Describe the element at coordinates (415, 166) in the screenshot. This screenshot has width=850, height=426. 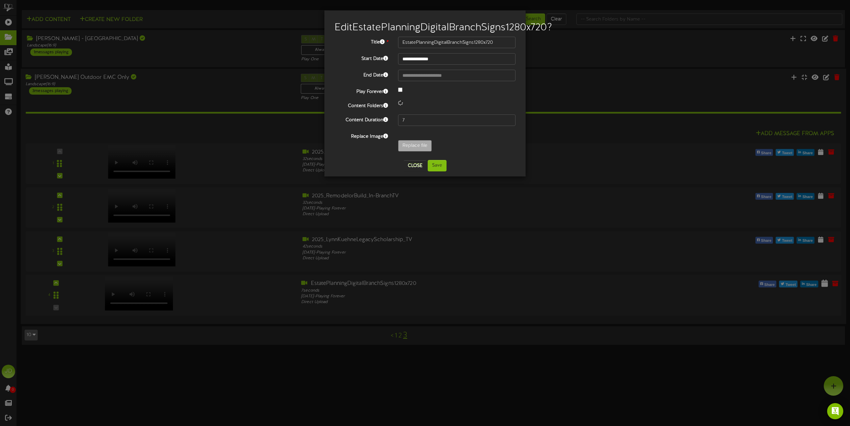
I see `button: Close` at that location.